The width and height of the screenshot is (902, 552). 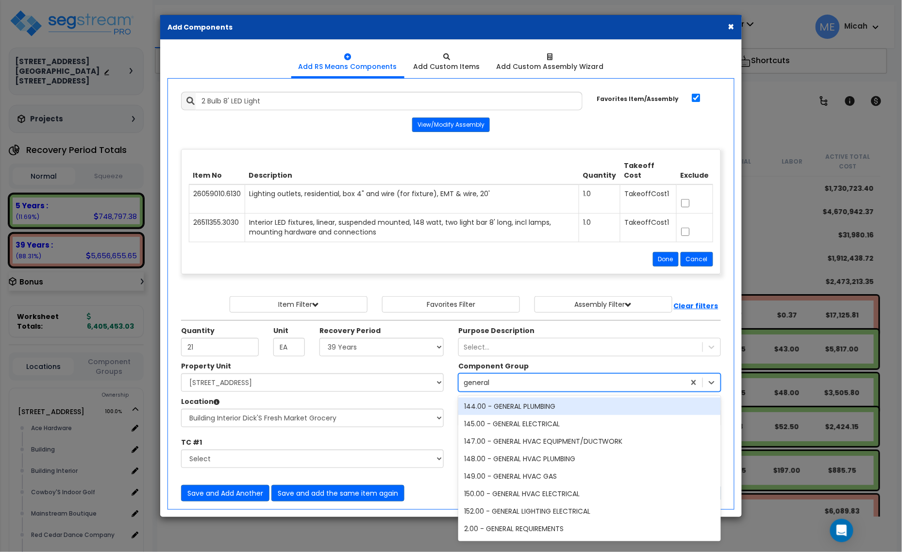 I want to click on label: The Custom Item Descriptions in this Dropdown have been designated as 'Takeoff Costs' within thei..., so click(x=191, y=442).